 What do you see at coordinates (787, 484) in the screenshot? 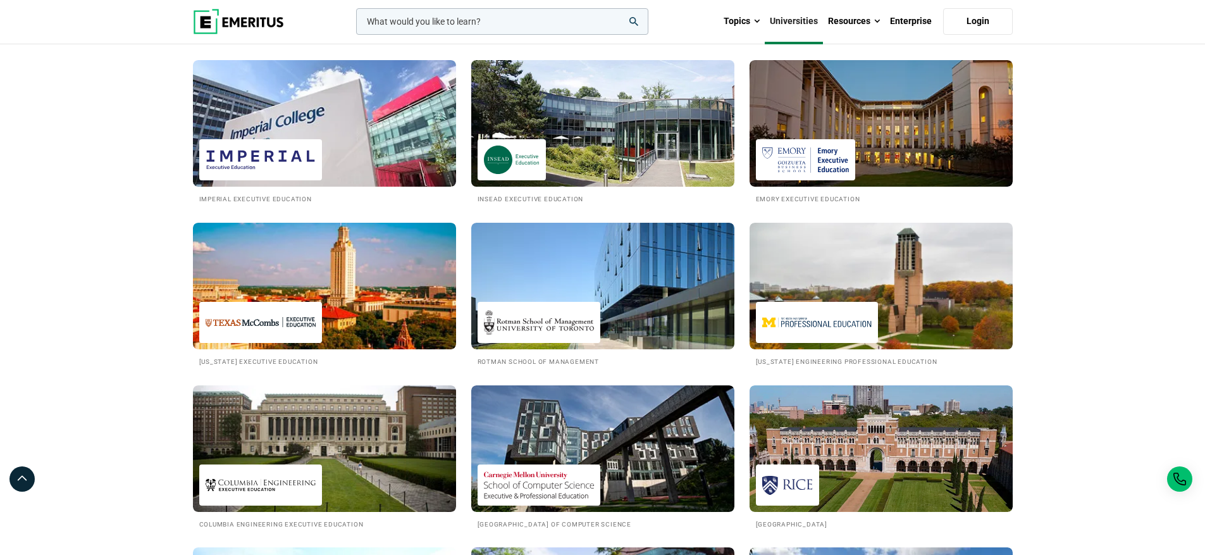
I see `img: Rice University` at bounding box center [787, 484].